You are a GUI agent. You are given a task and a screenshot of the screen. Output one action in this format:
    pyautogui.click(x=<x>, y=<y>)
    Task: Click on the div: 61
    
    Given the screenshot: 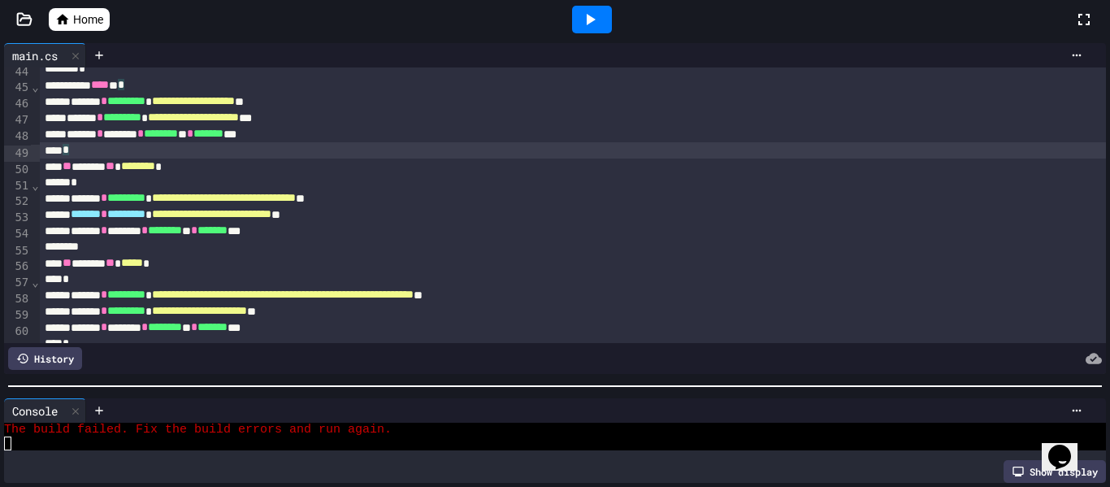 What is the action you would take?
    pyautogui.click(x=17, y=348)
    